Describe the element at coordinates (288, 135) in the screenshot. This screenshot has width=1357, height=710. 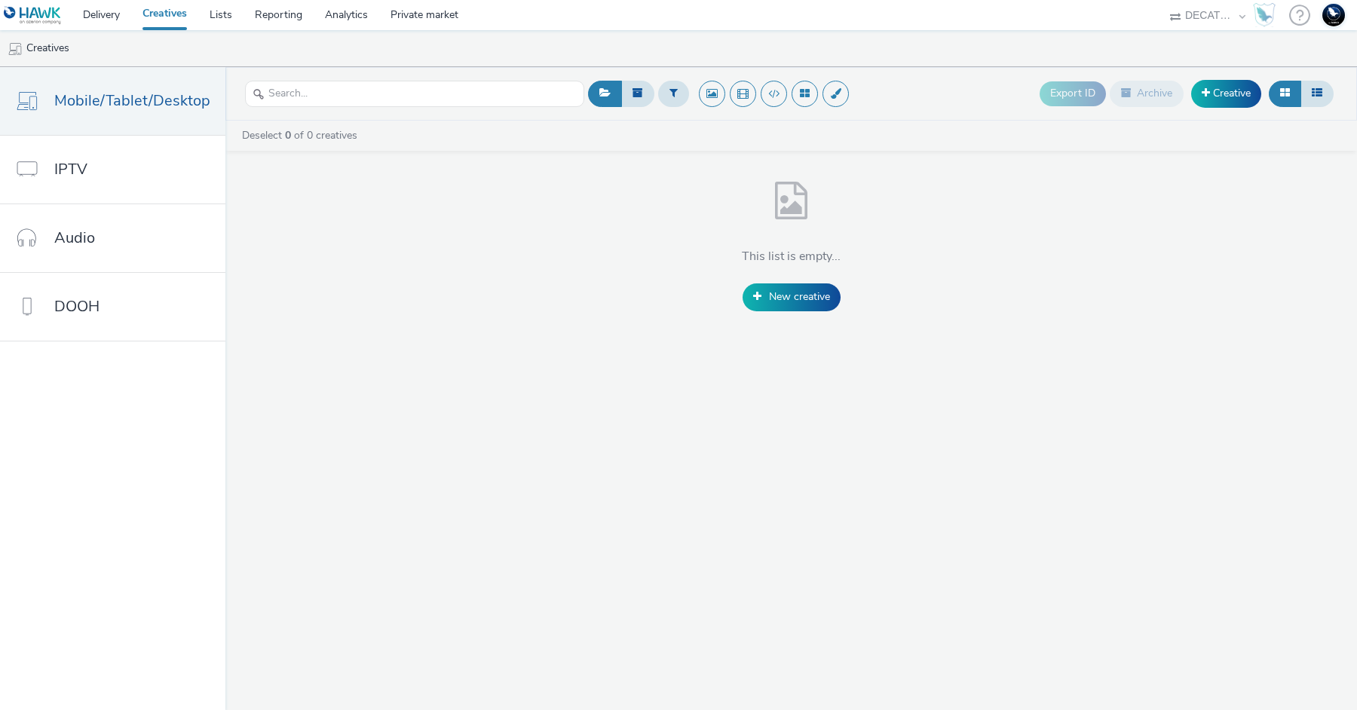
I see `strong: 0` at that location.